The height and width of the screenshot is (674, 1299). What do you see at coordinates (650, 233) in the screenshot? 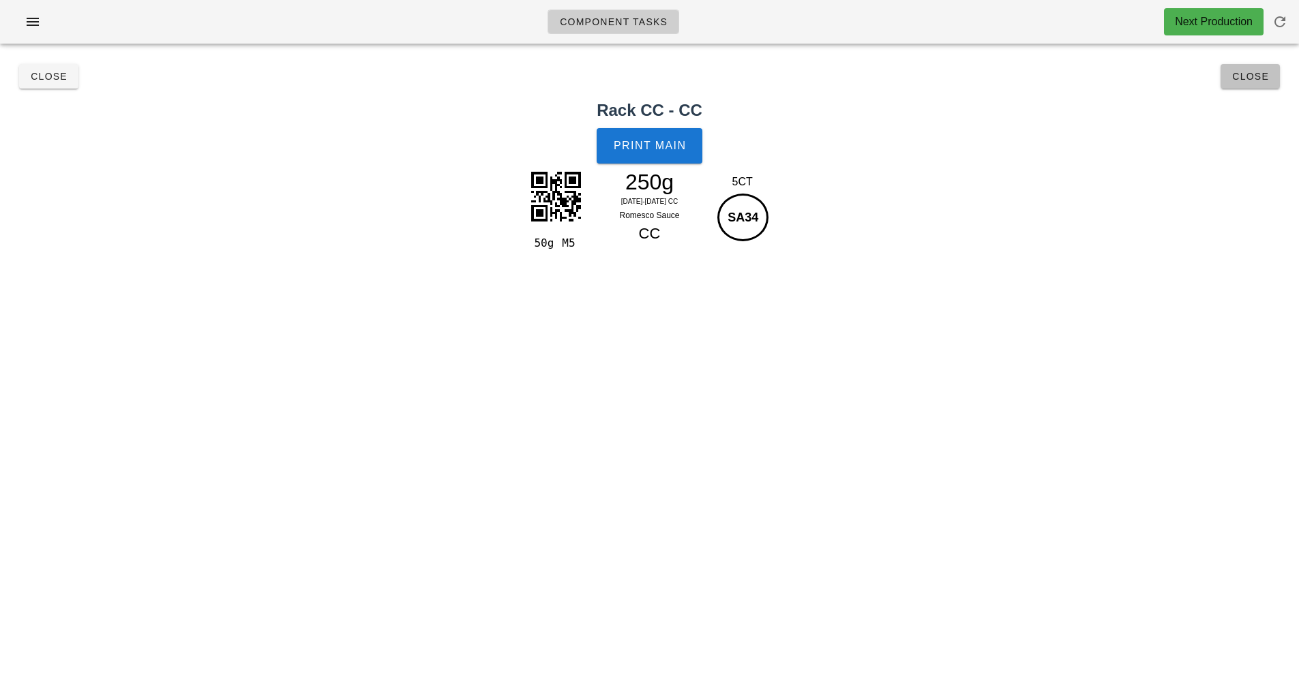
I see `span: CC` at bounding box center [650, 233].